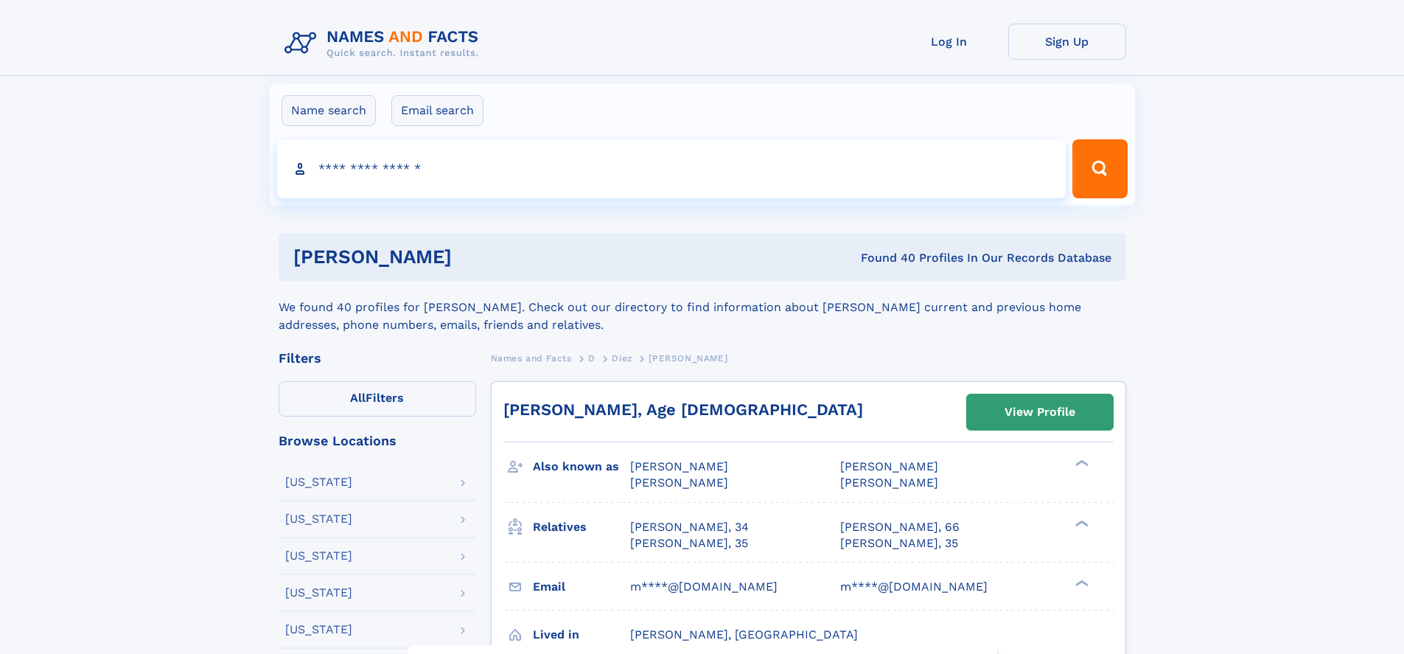 The image size is (1404, 654). I want to click on div: Filters, so click(377, 358).